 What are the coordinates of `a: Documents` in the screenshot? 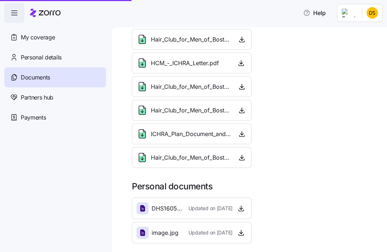 It's located at (55, 77).